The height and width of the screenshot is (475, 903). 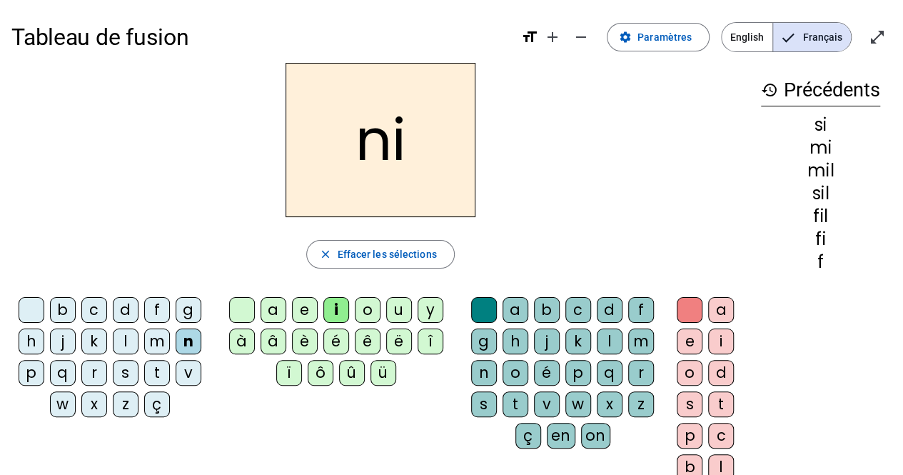 What do you see at coordinates (820, 193) in the screenshot?
I see `div: sil` at bounding box center [820, 193].